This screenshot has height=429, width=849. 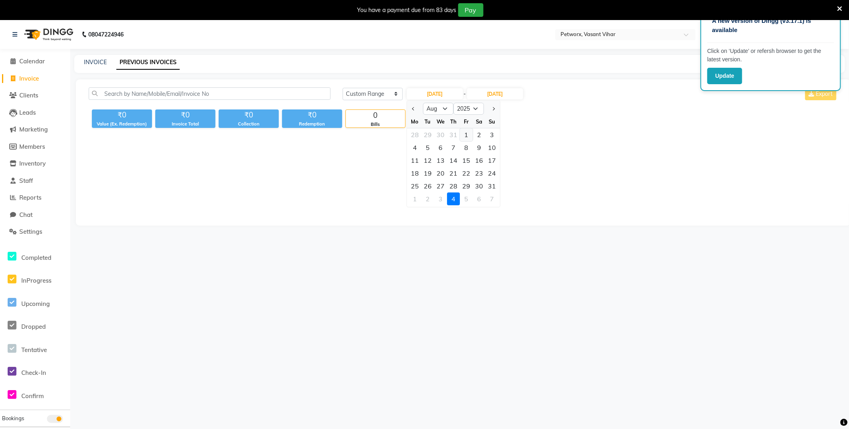 What do you see at coordinates (466, 160) in the screenshot?
I see `div: 15` at bounding box center [466, 160].